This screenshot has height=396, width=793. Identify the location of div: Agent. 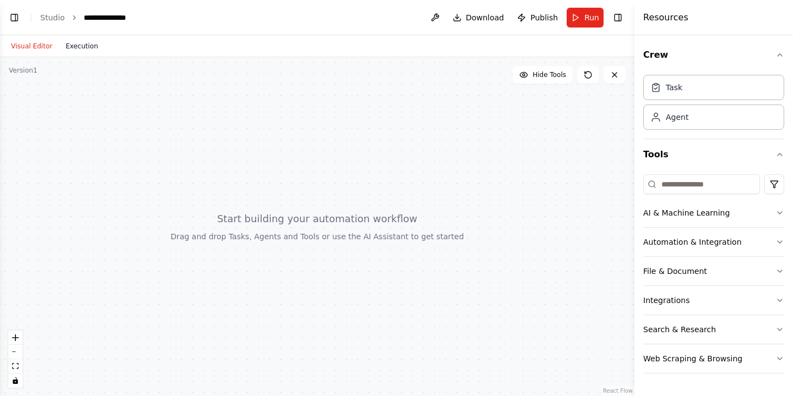
(676, 117).